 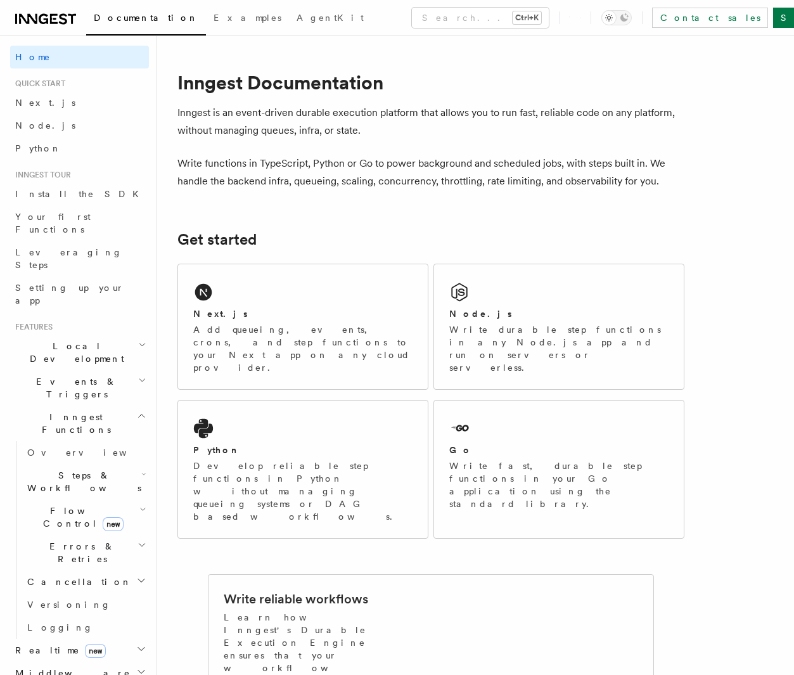 I want to click on span: Features, so click(x=31, y=327).